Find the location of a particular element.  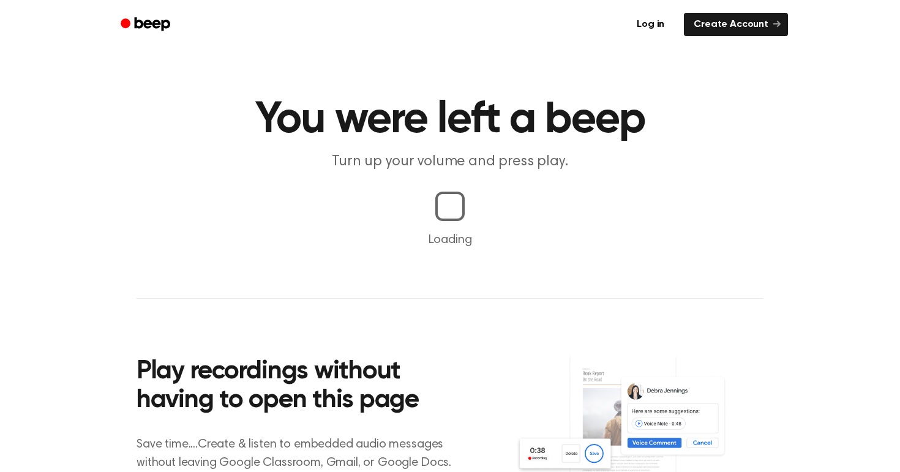

a: Beep is located at coordinates (146, 24).